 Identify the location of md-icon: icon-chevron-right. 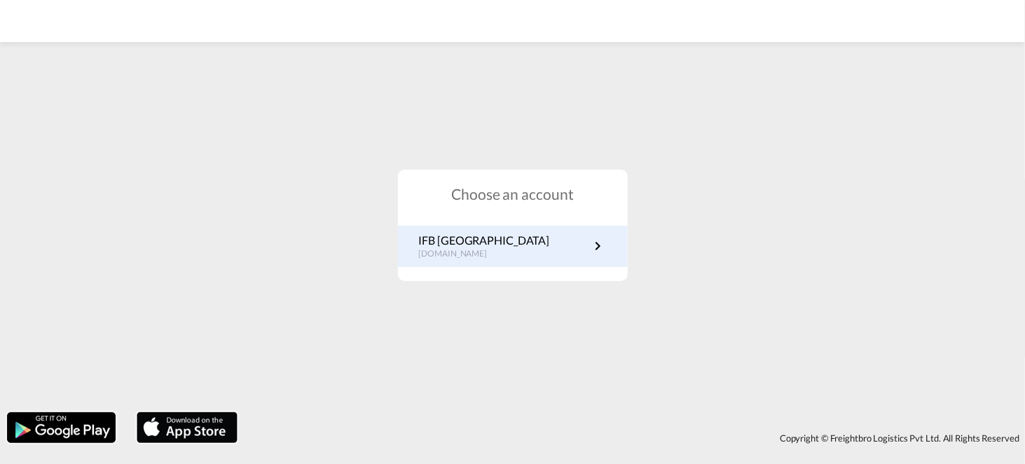
(599, 246).